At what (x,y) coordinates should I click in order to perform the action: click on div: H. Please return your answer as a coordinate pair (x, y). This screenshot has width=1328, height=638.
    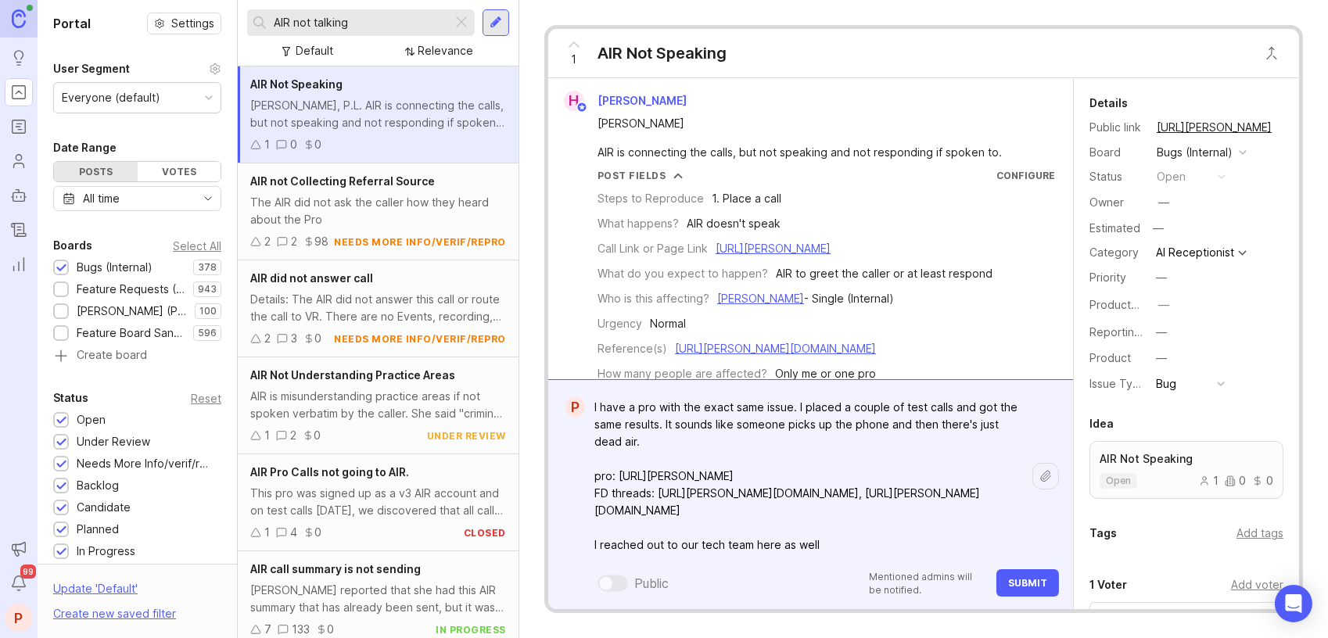
    Looking at the image, I should click on (574, 101).